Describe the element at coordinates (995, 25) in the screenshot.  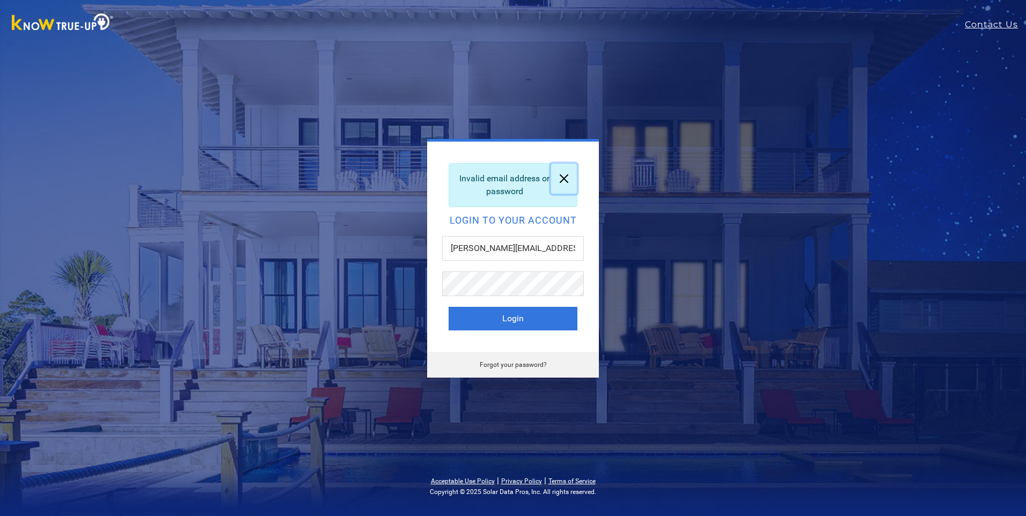
I see `a: Contact Us` at that location.